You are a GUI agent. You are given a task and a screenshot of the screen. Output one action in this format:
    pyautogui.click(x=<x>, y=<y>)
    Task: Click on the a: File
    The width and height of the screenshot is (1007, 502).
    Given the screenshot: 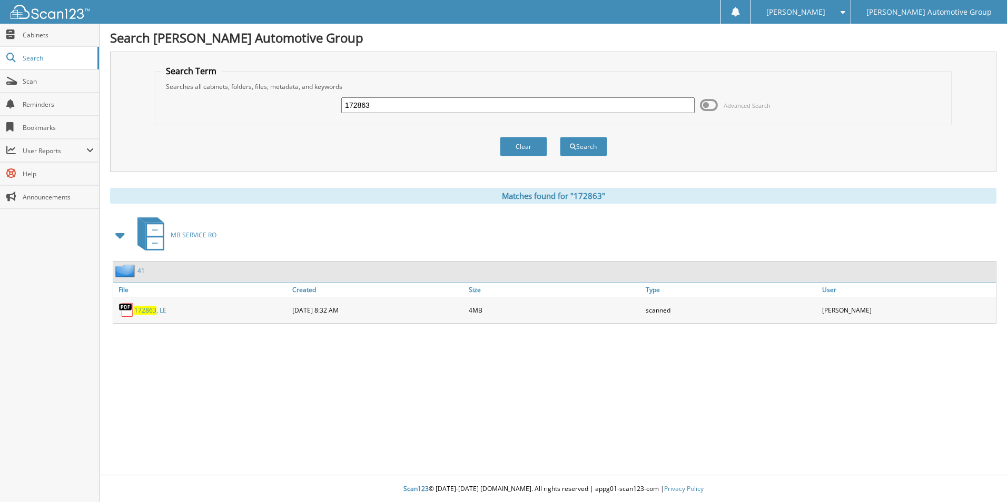 What is the action you would take?
    pyautogui.click(x=201, y=290)
    